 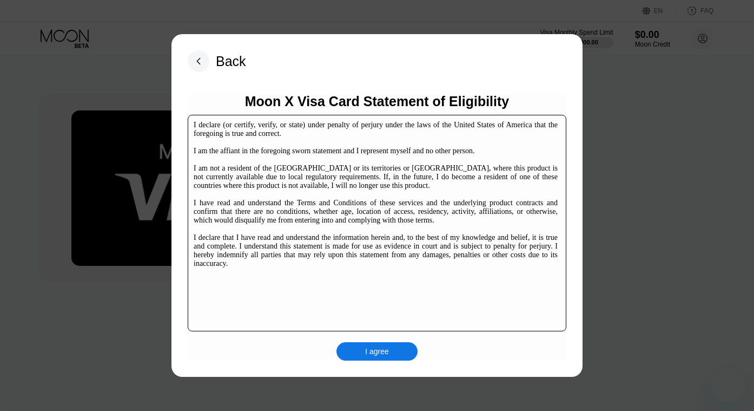 I want to click on div: I agree, so click(x=377, y=351).